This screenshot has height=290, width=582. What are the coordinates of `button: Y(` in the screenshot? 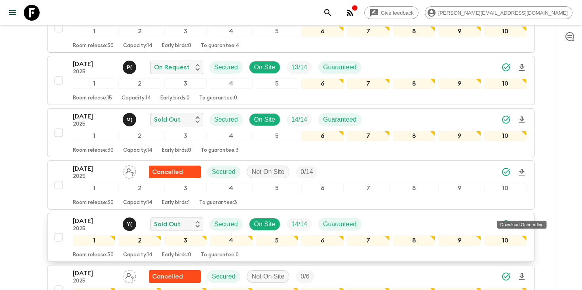 It's located at (130, 224).